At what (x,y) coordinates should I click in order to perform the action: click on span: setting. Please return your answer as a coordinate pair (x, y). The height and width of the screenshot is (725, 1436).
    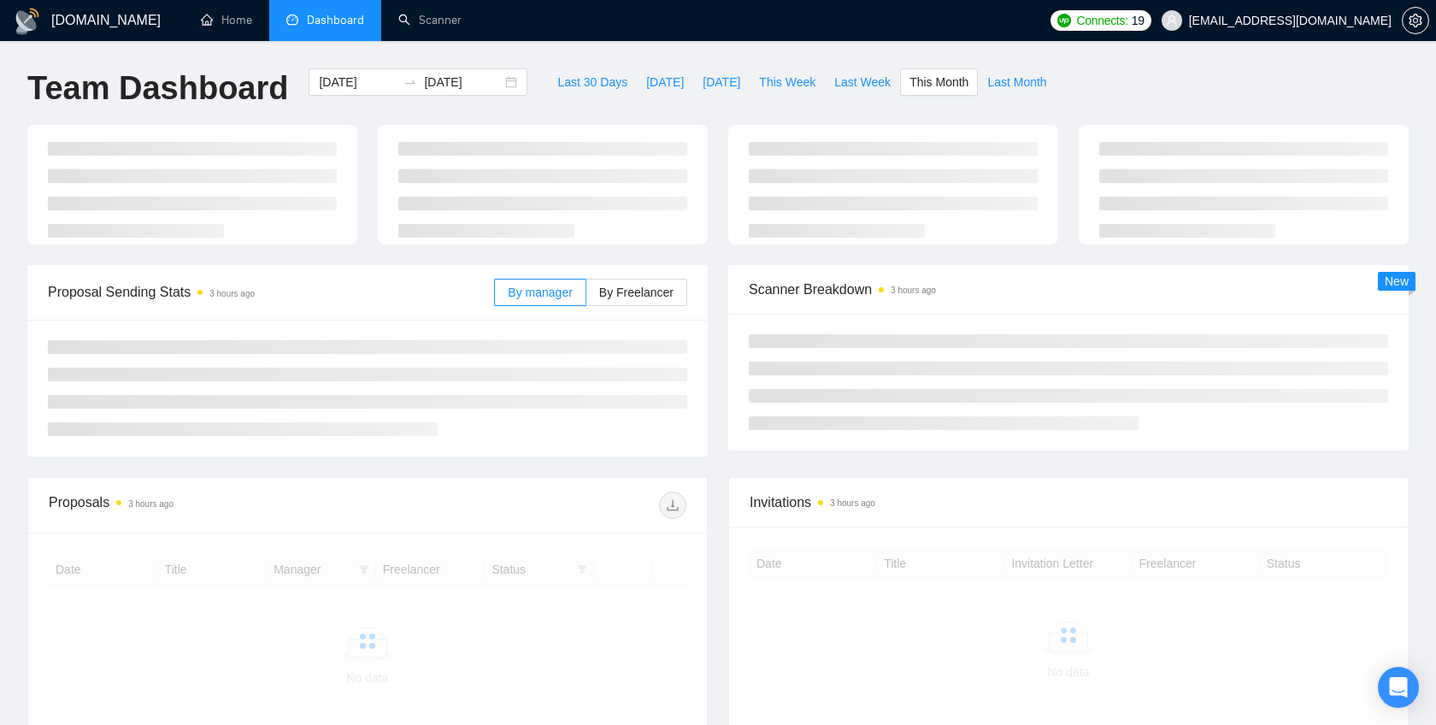
    Looking at the image, I should click on (1415, 21).